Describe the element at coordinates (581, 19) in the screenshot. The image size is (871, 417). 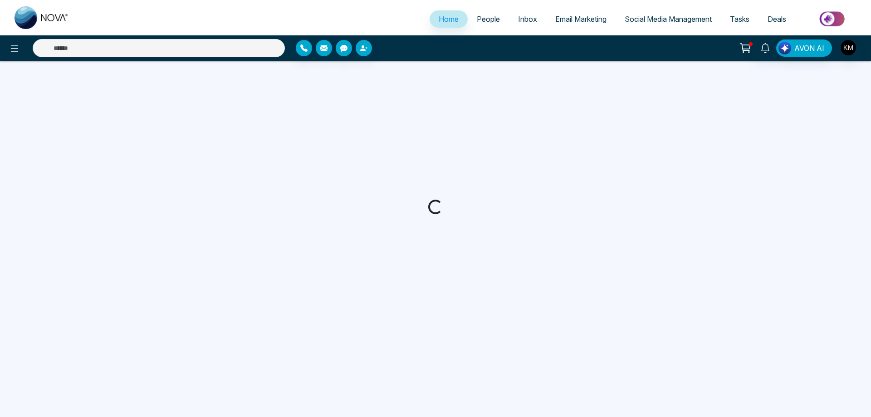
I see `span: Email Marketing` at that location.